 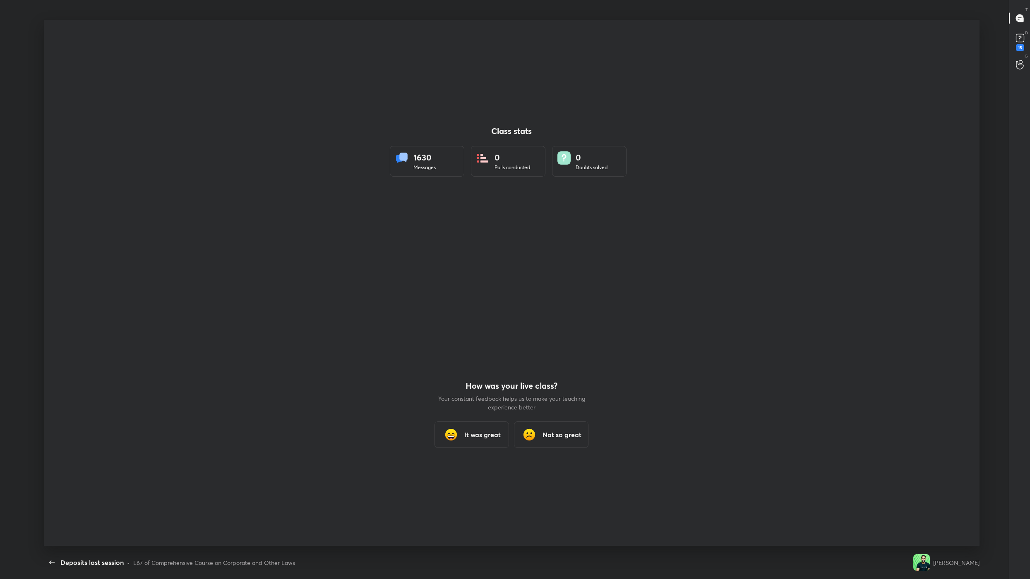 I want to click on h4: How was your live class?, so click(x=512, y=386).